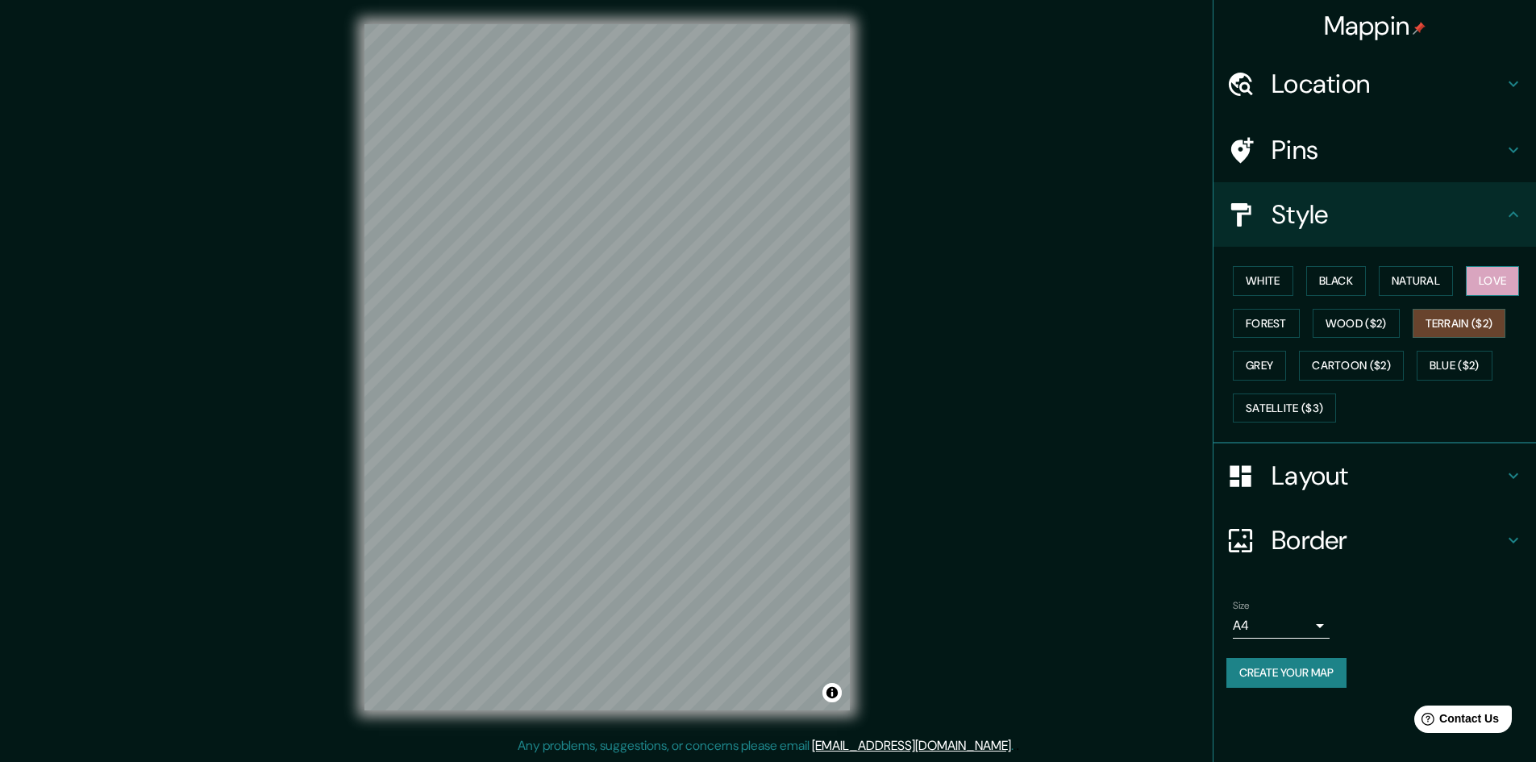 This screenshot has height=762, width=1536. What do you see at coordinates (1281, 626) in the screenshot?
I see `div: A4` at bounding box center [1281, 626].